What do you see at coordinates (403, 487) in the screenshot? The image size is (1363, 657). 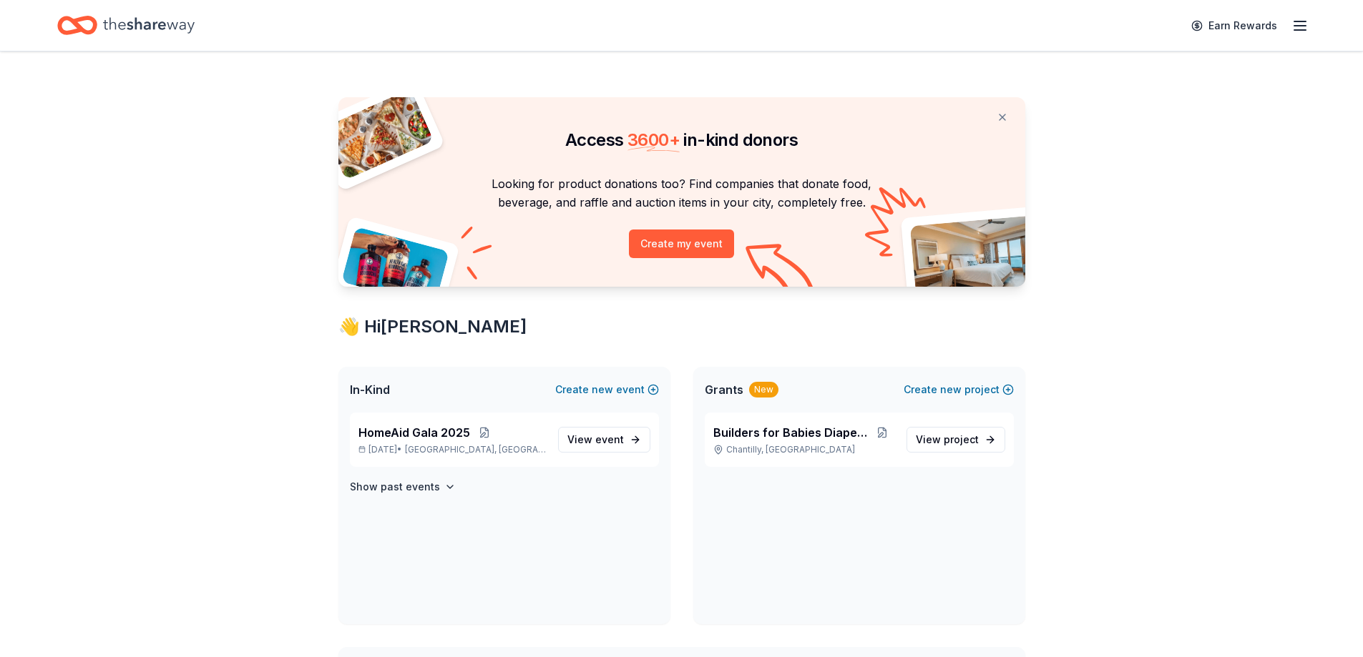 I see `button: Show past events` at bounding box center [403, 487].